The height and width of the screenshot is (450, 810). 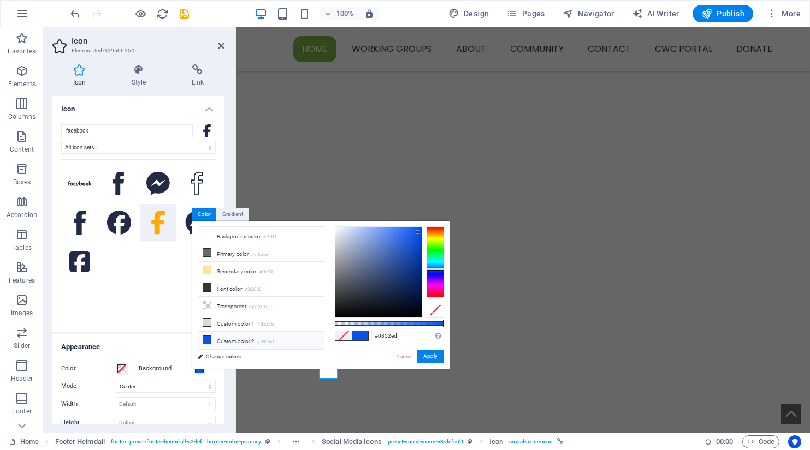 What do you see at coordinates (261, 236) in the screenshot?
I see `li: Background color` at bounding box center [261, 236].